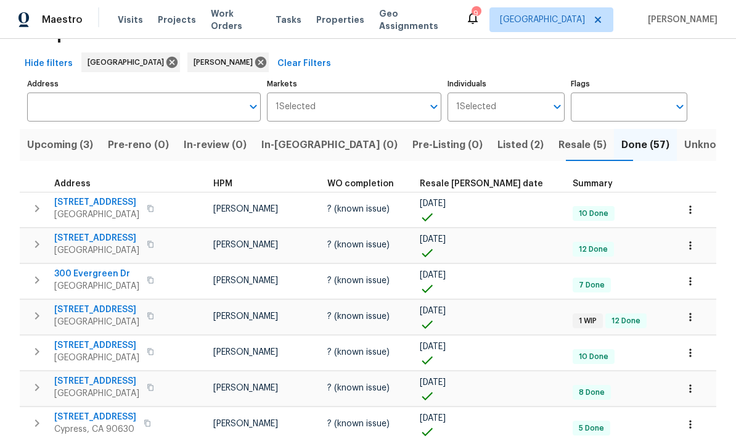  Describe the element at coordinates (49, 63) in the screenshot. I see `span: Hide filters` at that location.